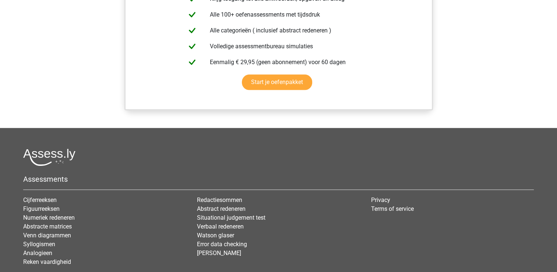 This screenshot has height=272, width=557. What do you see at coordinates (40, 199) in the screenshot?
I see `a: Cijferreeksen` at bounding box center [40, 199].